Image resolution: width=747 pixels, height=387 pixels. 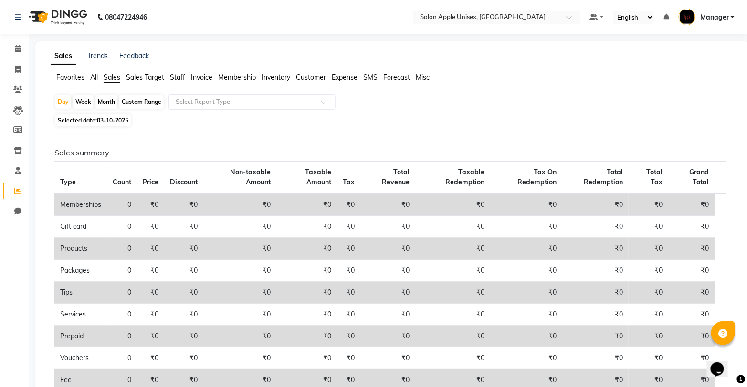 I want to click on span: Total Revenue, so click(x=396, y=177).